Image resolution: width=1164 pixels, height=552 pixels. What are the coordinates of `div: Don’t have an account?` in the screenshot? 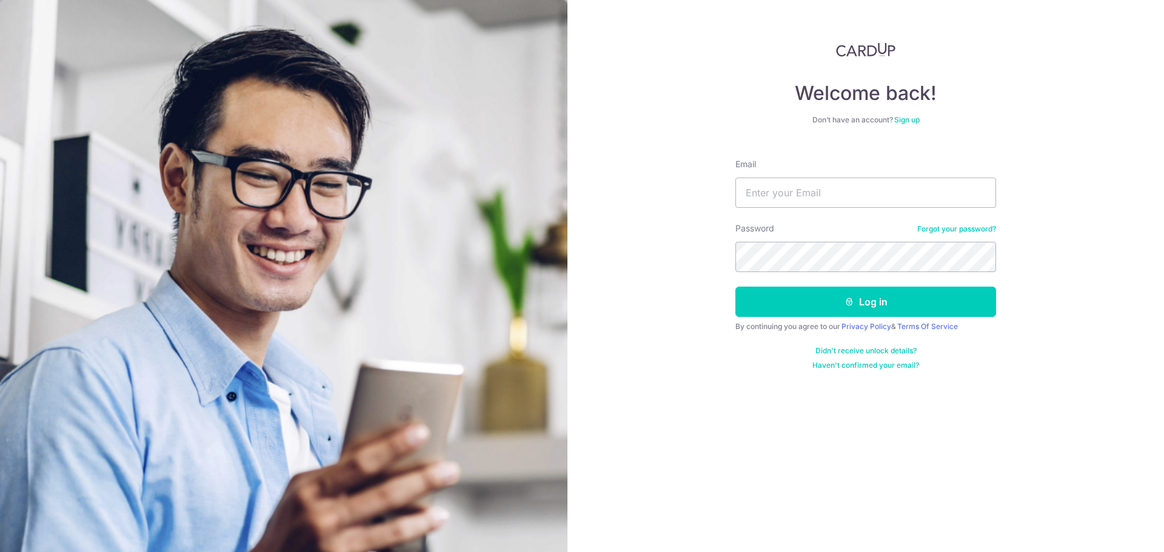 It's located at (866, 120).